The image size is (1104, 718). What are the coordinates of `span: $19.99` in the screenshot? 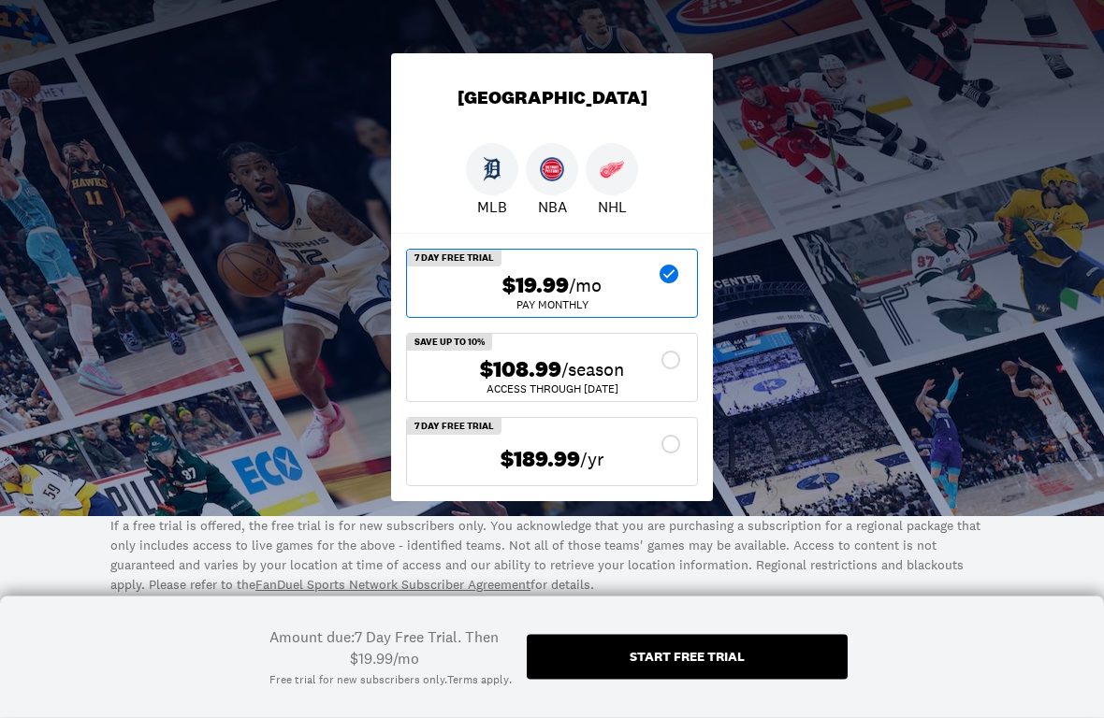 It's located at (535, 286).